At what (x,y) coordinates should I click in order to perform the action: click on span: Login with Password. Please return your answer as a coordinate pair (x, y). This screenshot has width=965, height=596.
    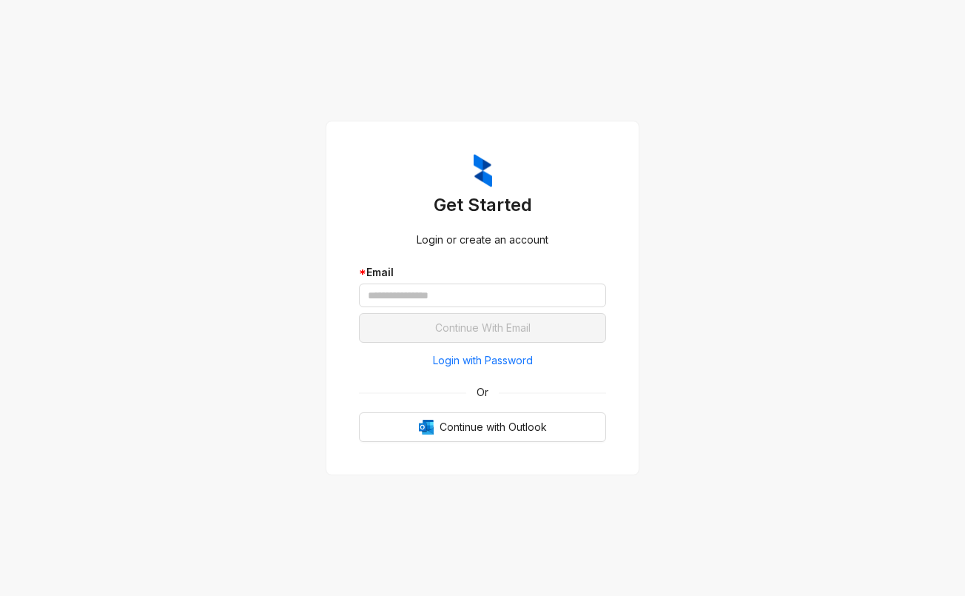
    Looking at the image, I should click on (483, 361).